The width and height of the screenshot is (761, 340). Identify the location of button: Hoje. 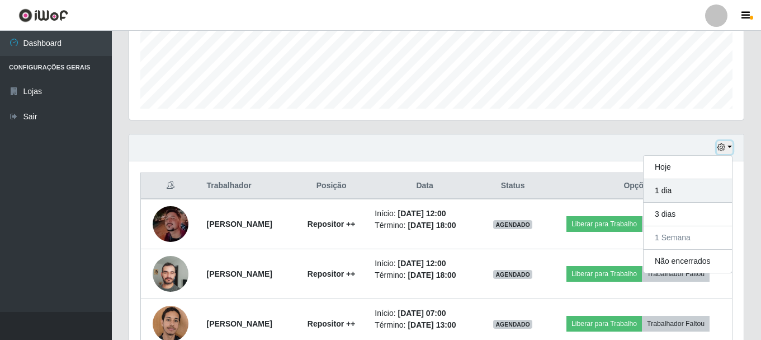
(688, 167).